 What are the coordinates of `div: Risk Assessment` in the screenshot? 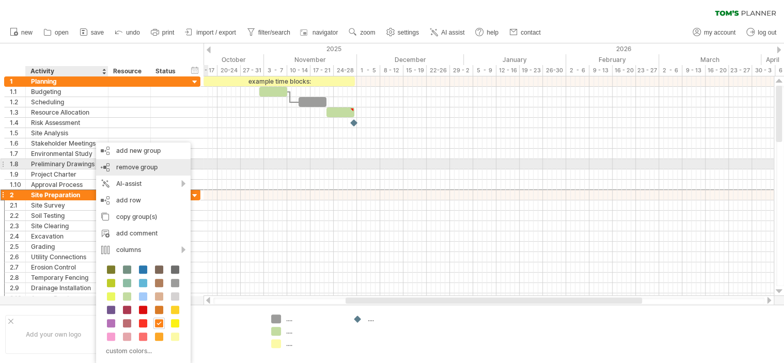 It's located at (67, 122).